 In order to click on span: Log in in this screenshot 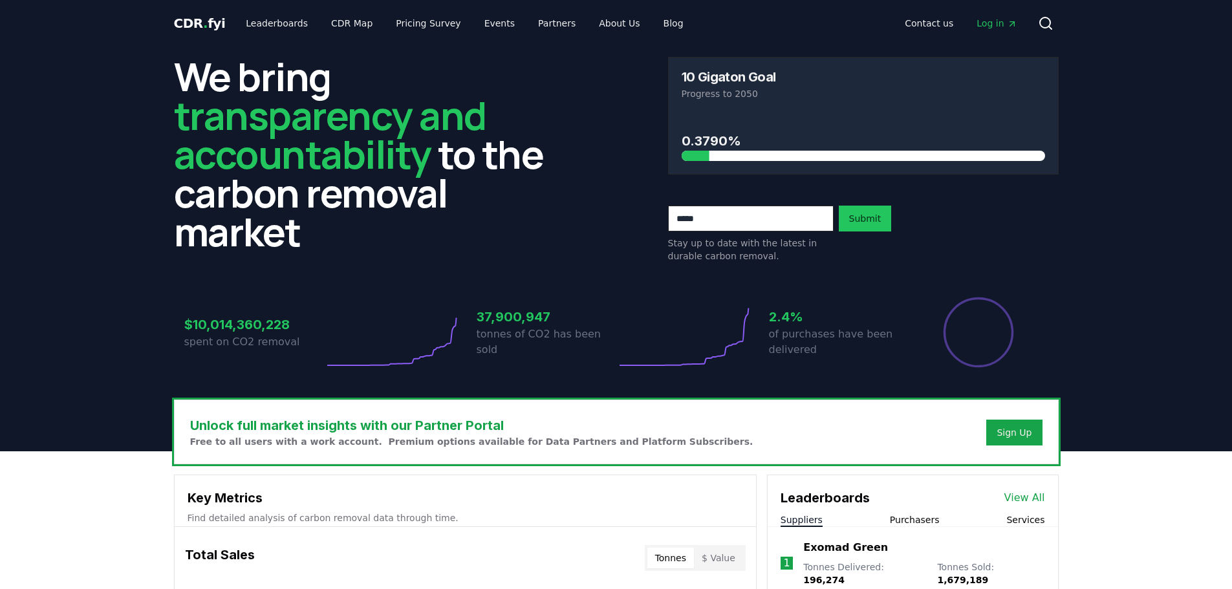, I will do `click(997, 23)`.